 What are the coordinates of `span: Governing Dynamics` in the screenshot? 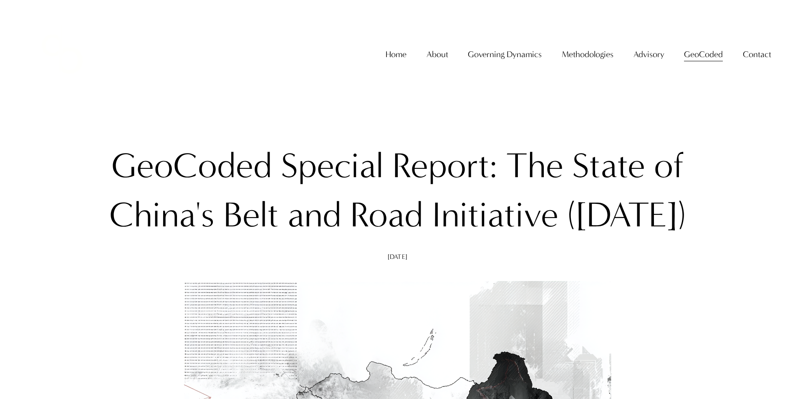 It's located at (505, 54).